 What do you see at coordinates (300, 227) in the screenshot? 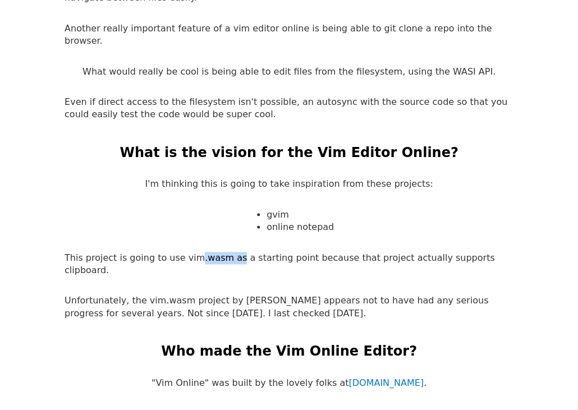
I see `li: online notepad` at bounding box center [300, 227].